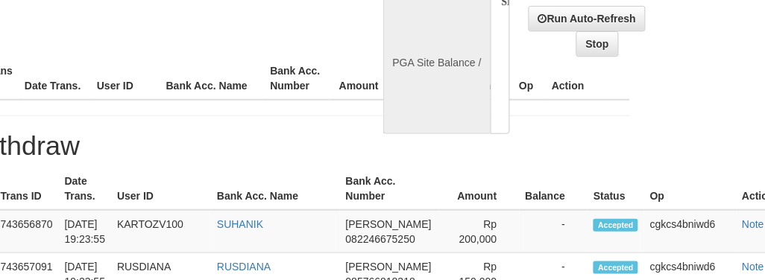  What do you see at coordinates (587, 19) in the screenshot?
I see `a: Run Auto-Refresh` at bounding box center [587, 19].